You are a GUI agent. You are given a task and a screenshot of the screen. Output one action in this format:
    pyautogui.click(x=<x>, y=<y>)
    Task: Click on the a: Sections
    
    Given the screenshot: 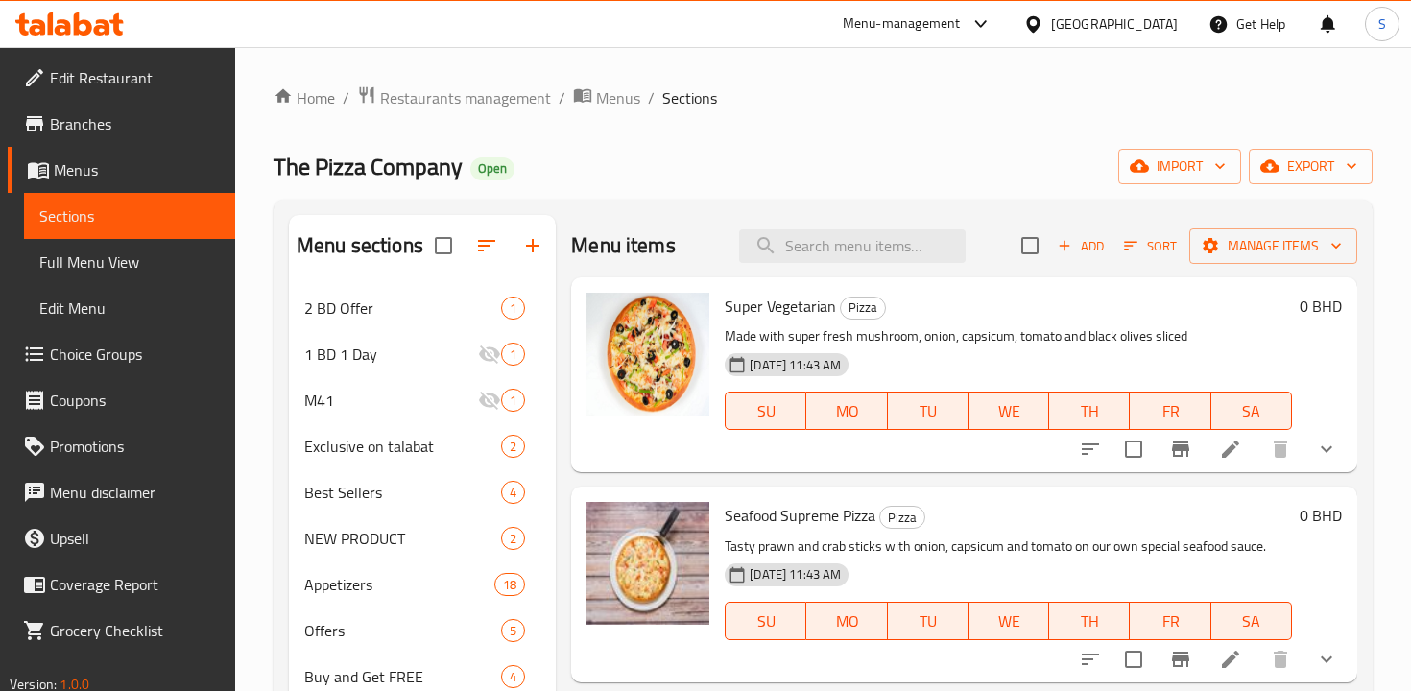 What is the action you would take?
    pyautogui.click(x=130, y=216)
    